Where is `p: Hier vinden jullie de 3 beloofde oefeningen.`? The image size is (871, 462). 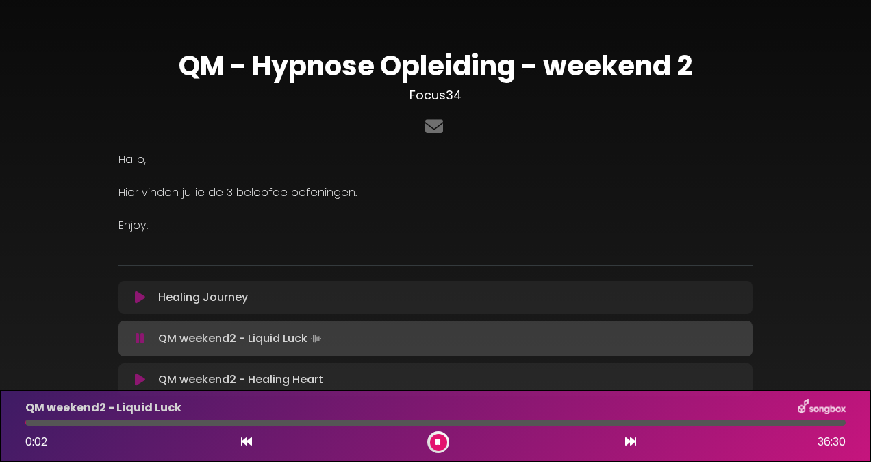
p: Hier vinden jullie de 3 beloofde oefeningen. is located at coordinates (436, 192).